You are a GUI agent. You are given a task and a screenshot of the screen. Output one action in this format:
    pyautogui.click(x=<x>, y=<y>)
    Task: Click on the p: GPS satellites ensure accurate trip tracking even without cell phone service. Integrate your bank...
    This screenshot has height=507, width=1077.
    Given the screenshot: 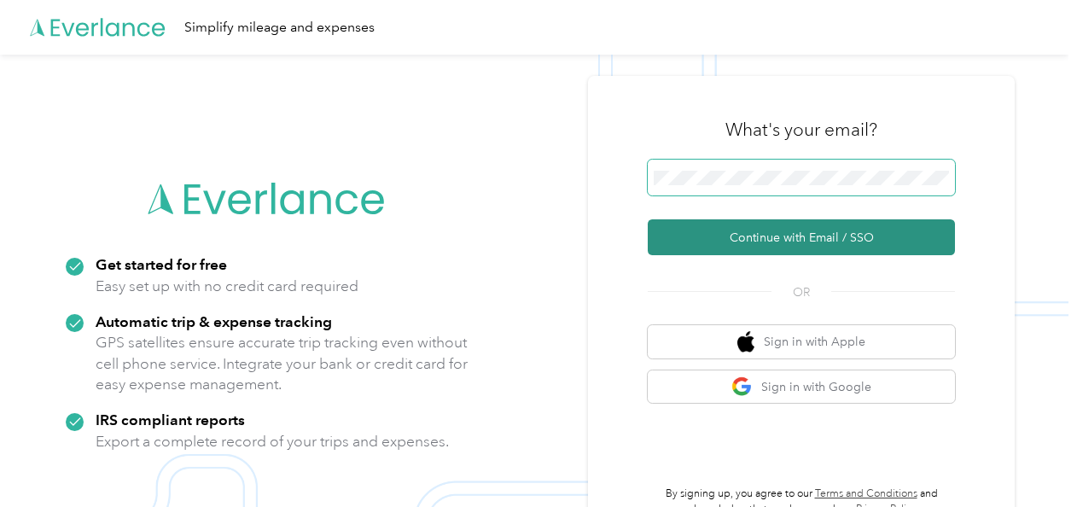 What is the action you would take?
    pyautogui.click(x=282, y=363)
    